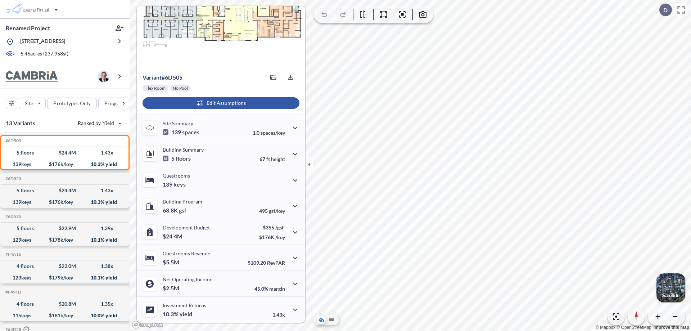 The image size is (691, 331). What do you see at coordinates (156, 88) in the screenshot?
I see `p: Flex Room` at bounding box center [156, 88].